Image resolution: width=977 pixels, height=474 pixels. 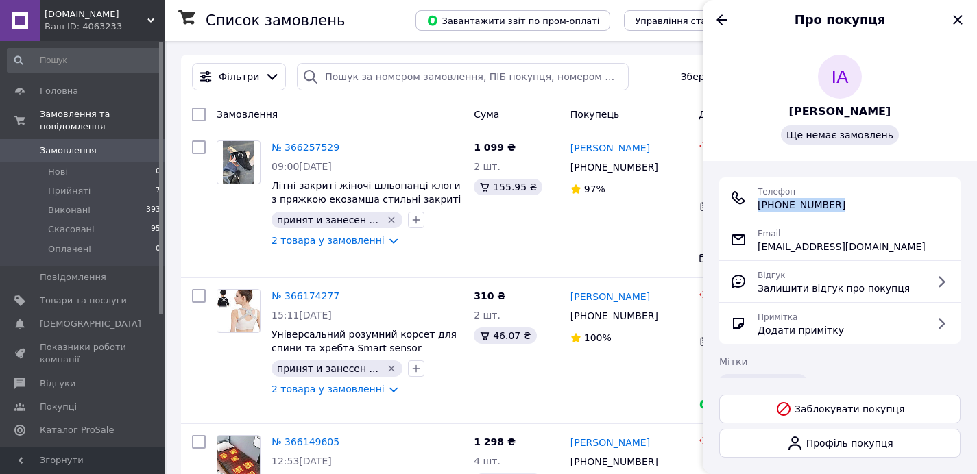 I want to click on span: Ще немає замовлень, so click(x=840, y=135).